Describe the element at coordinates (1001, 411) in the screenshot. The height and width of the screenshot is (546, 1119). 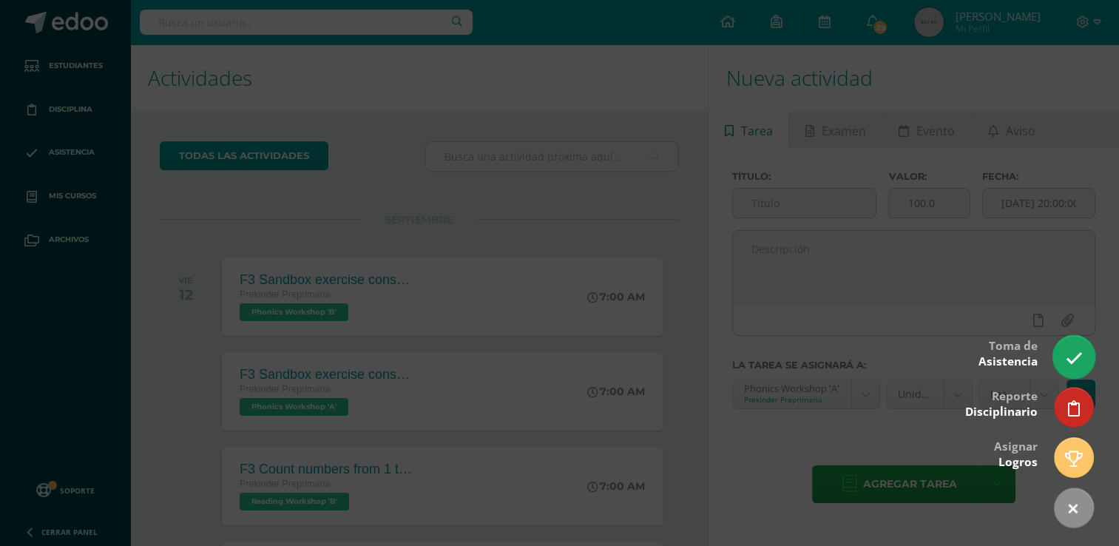
I see `span: Disciplinario` at that location.